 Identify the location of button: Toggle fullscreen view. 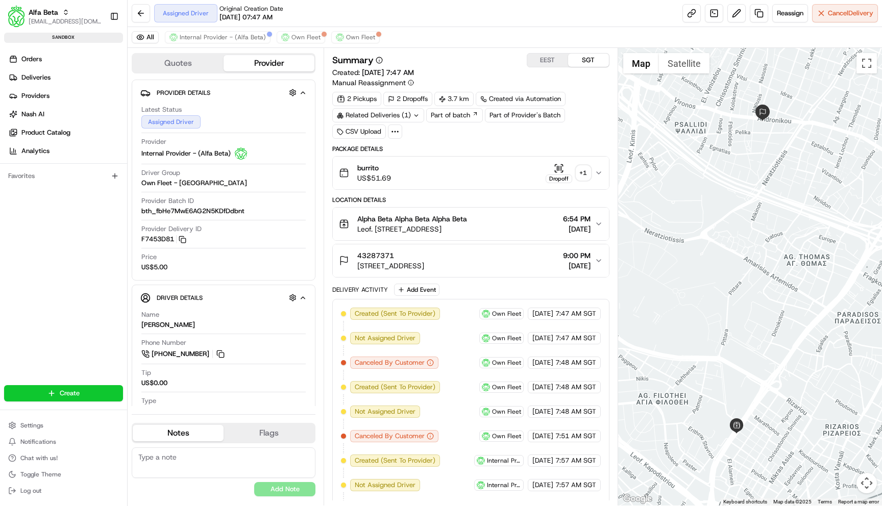
(867, 63).